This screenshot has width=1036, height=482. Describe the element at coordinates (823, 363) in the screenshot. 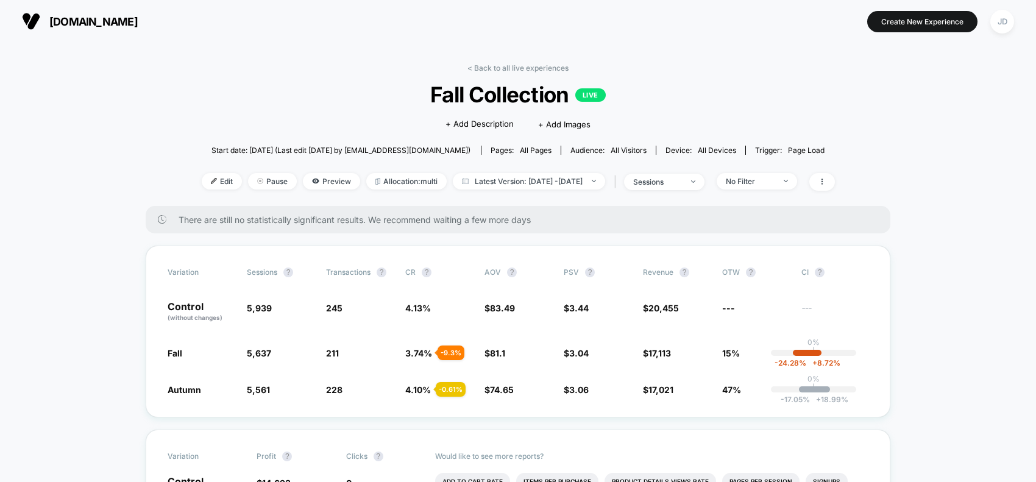

I see `span: 8.72 %` at that location.